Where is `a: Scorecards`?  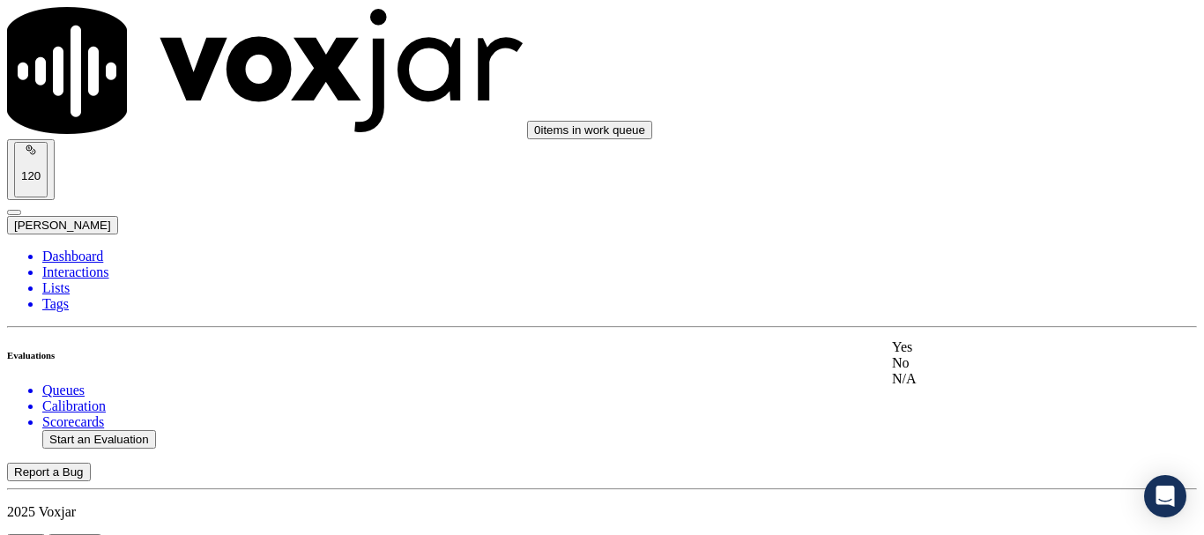 a: Scorecards is located at coordinates (620, 422).